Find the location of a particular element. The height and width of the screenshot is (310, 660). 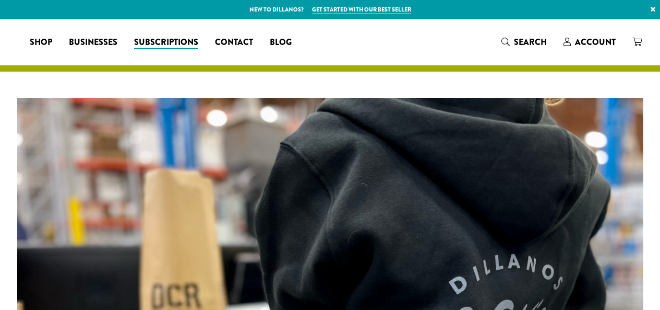

span: Search is located at coordinates (530, 42).